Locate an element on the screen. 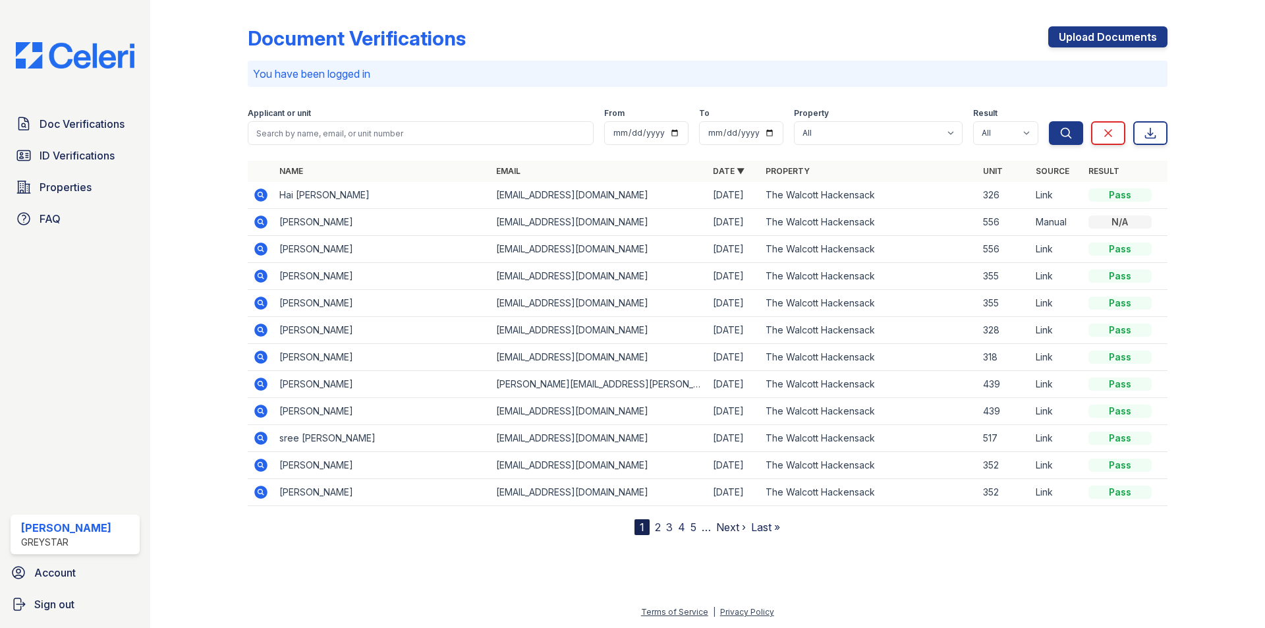 The height and width of the screenshot is (628, 1265). a: Email is located at coordinates (508, 171).